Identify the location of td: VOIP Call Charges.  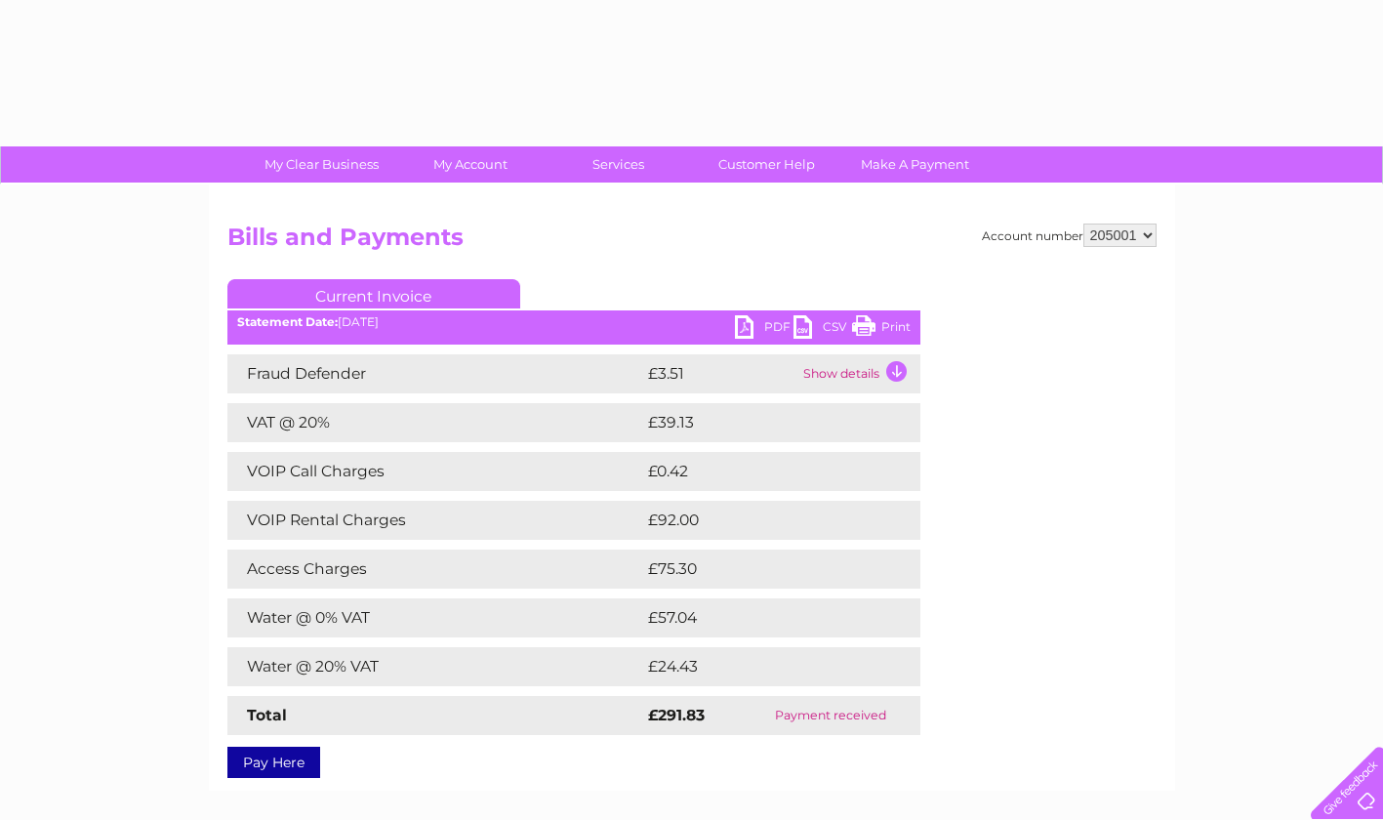
(435, 471).